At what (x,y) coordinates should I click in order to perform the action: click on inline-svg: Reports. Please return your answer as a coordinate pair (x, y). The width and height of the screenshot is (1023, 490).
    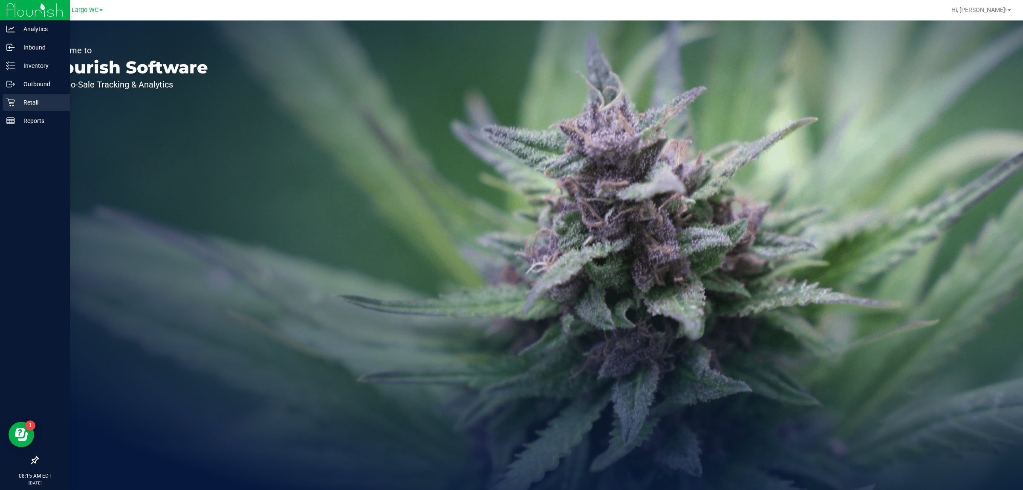
    Looking at the image, I should click on (11, 121).